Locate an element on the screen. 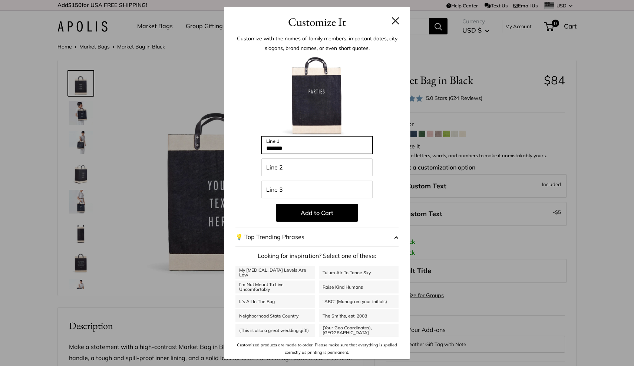 This screenshot has width=634, height=366. button: 💡 Top Trending Phrases is located at coordinates (317, 237).